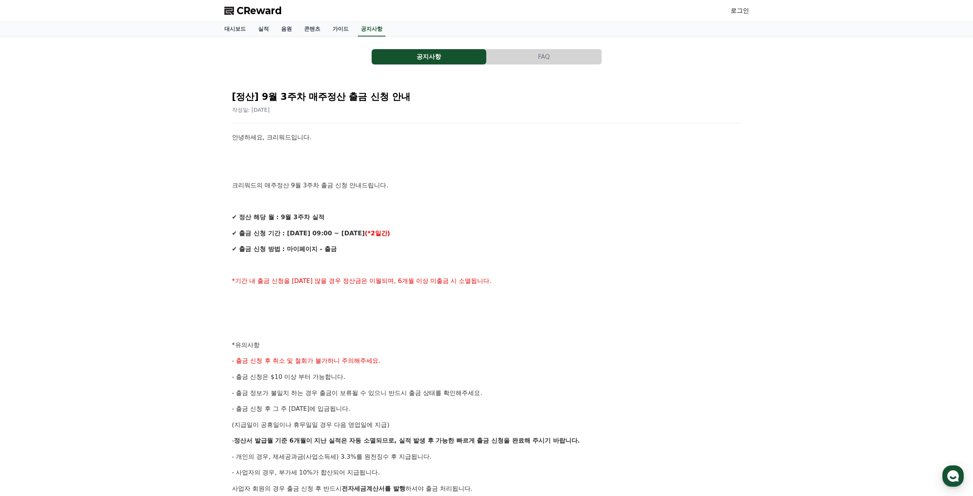 This screenshot has width=973, height=496. I want to click on a: CReward, so click(253, 11).